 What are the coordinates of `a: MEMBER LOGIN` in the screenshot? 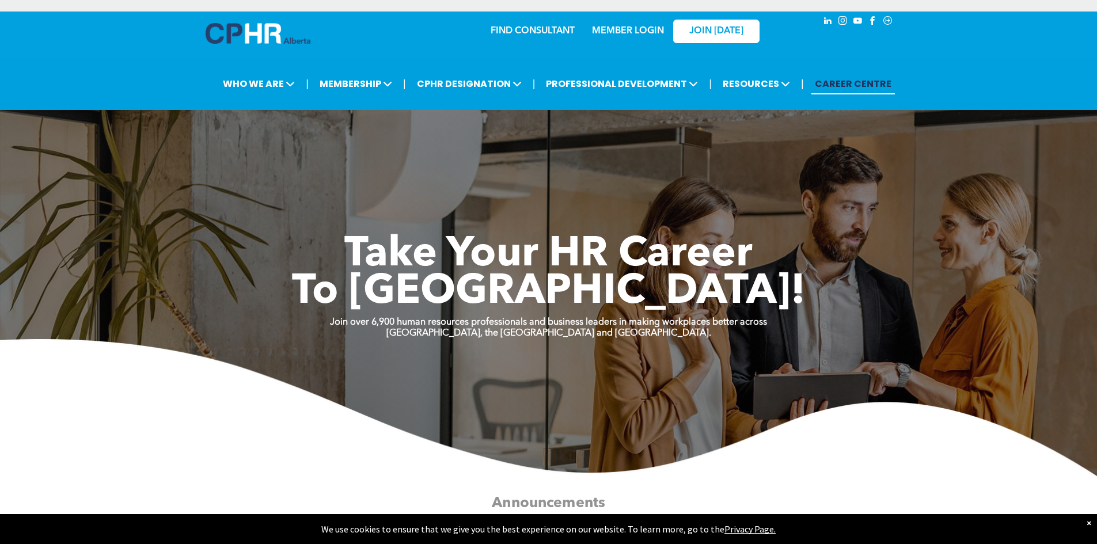 It's located at (628, 31).